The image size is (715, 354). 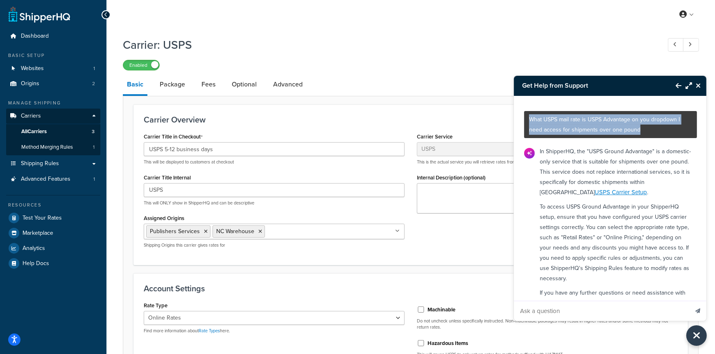 What do you see at coordinates (690, 45) in the screenshot?
I see `a: Next Record` at bounding box center [690, 45].